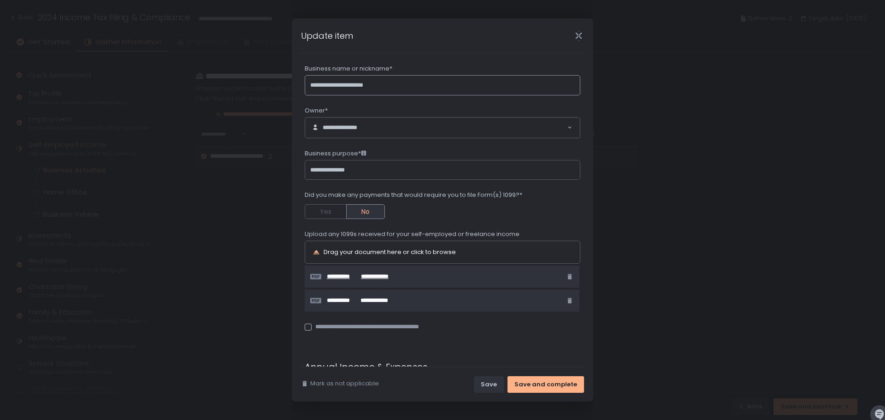 The height and width of the screenshot is (420, 885). I want to click on div: Search for option, so click(442, 128).